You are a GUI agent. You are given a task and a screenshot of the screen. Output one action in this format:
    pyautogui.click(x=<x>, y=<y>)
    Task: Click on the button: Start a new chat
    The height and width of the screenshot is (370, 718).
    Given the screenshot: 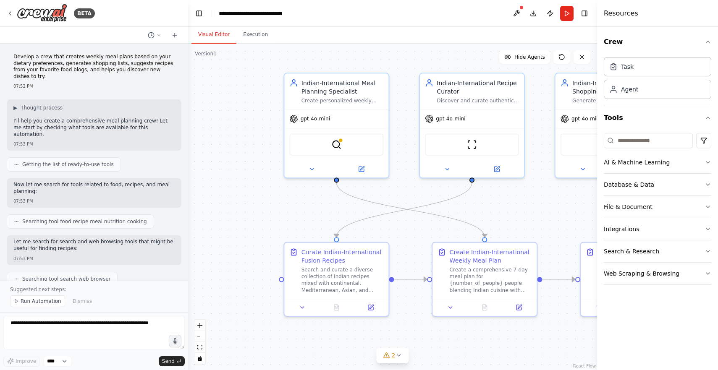 What is the action you would take?
    pyautogui.click(x=175, y=35)
    